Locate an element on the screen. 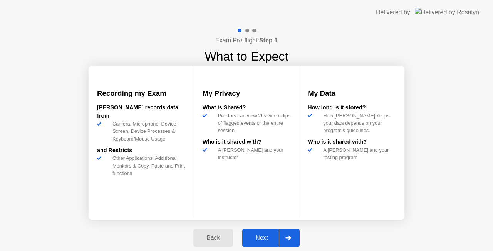  div: Other Applications, Additional Monitors & Copy, Paste and Print functions is located at coordinates (147, 165).